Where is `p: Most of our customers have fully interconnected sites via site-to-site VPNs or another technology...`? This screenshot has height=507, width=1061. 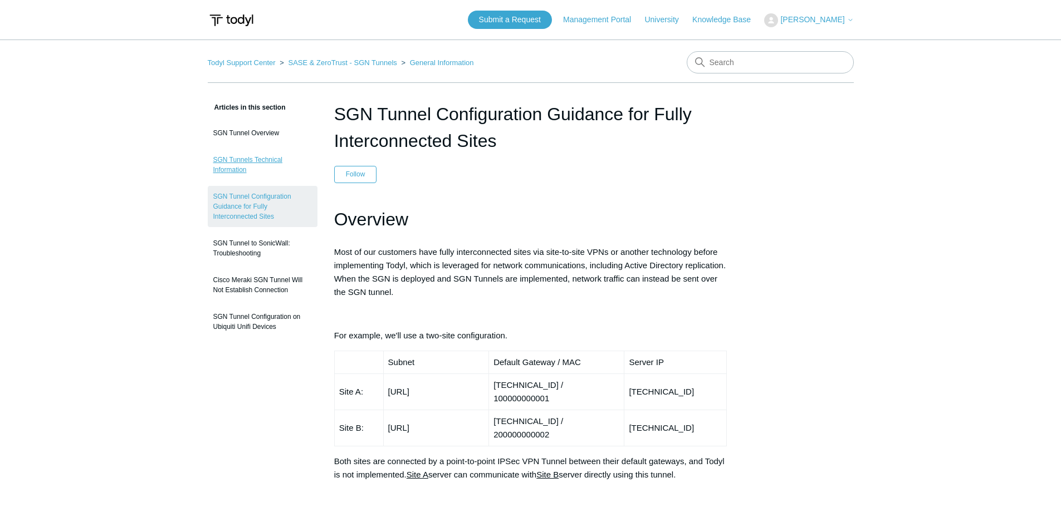
p: Most of our customers have fully interconnected sites via site-to-site VPNs or another technology... is located at coordinates (531, 272).